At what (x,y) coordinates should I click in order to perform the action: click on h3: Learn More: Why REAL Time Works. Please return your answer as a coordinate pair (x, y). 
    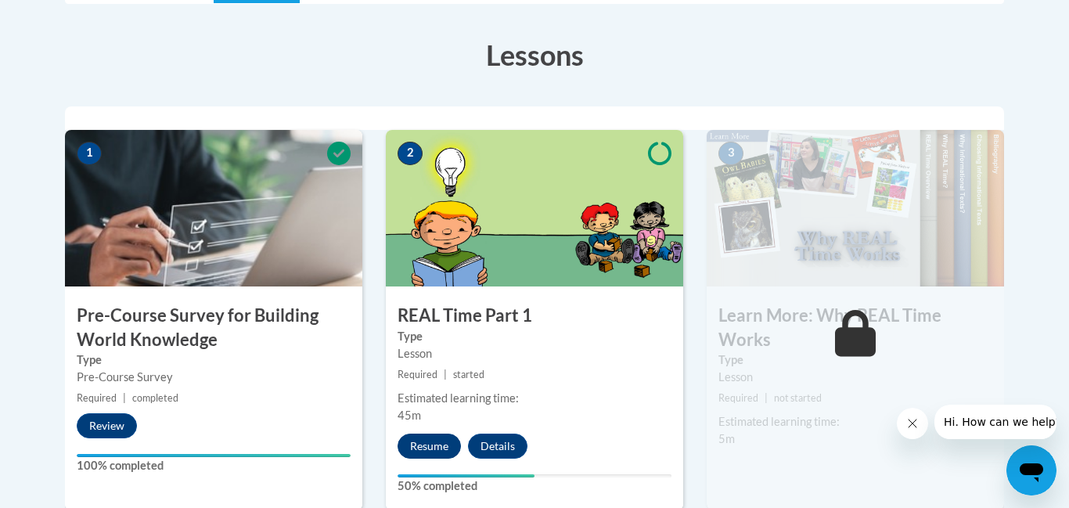
    Looking at the image, I should click on (855, 328).